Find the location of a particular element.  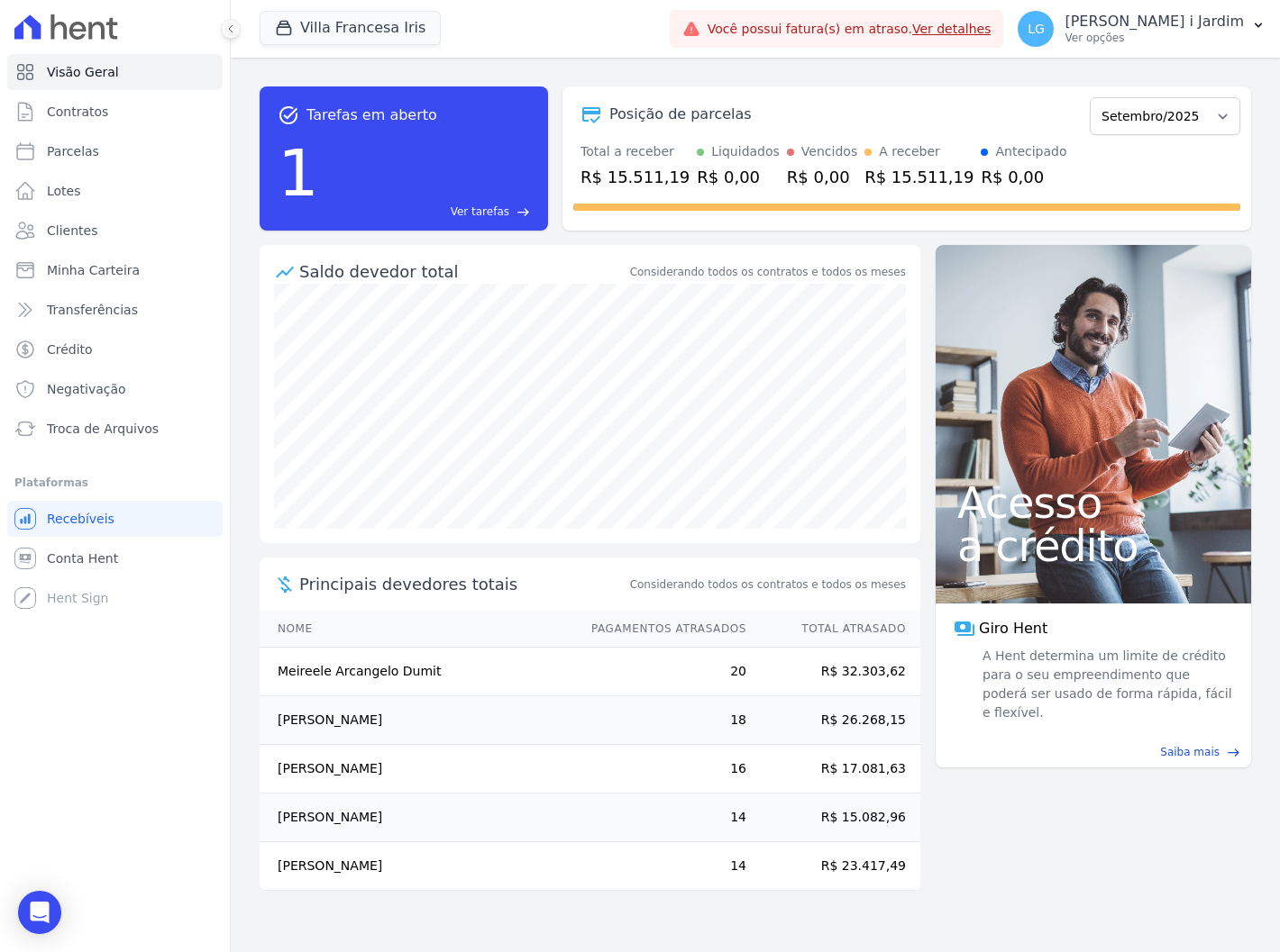

span: Acesso is located at coordinates (1093, 503).